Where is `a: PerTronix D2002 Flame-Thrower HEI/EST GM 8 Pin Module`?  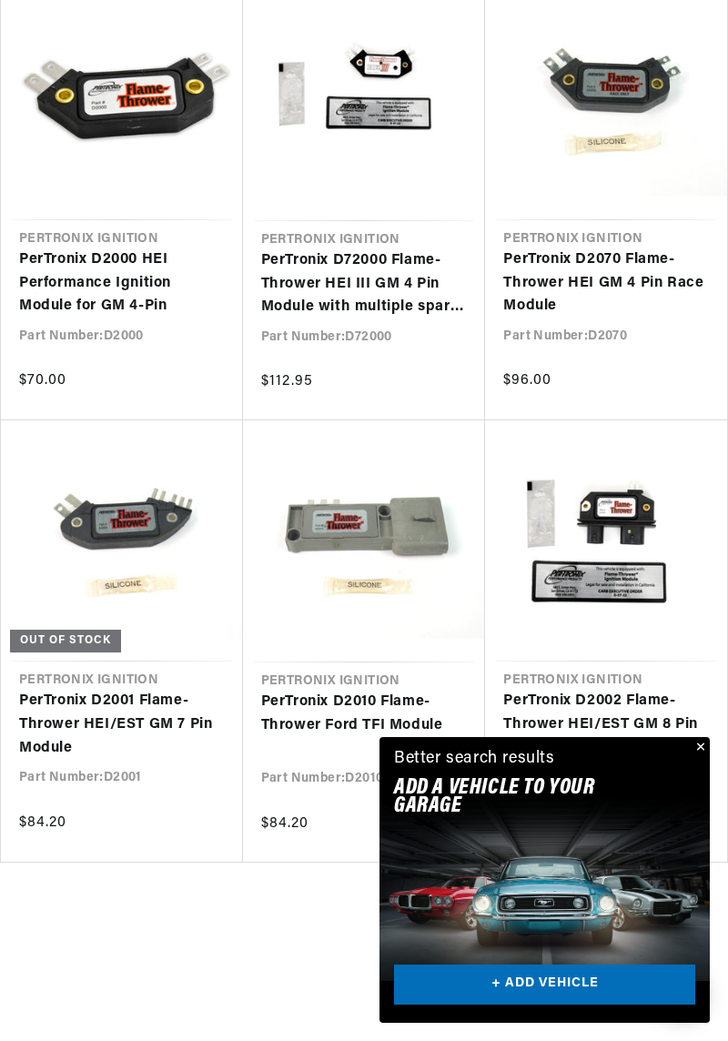
a: PerTronix D2002 Flame-Thrower HEI/EST GM 8 Pin Module is located at coordinates (606, 724).